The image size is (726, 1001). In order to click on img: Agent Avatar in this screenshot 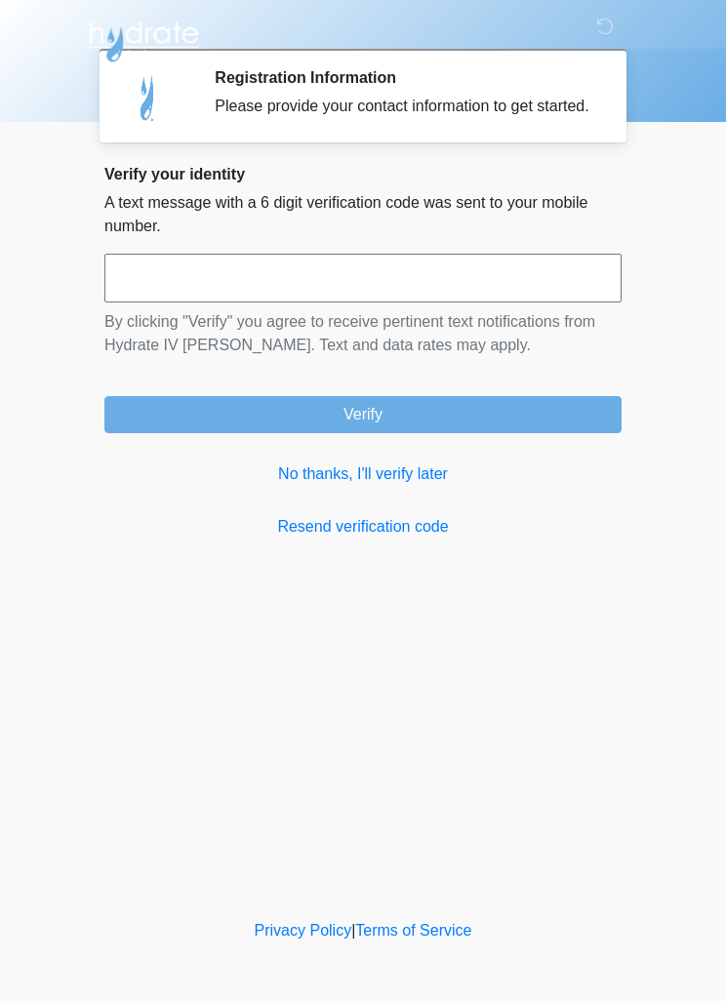, I will do `click(148, 98)`.